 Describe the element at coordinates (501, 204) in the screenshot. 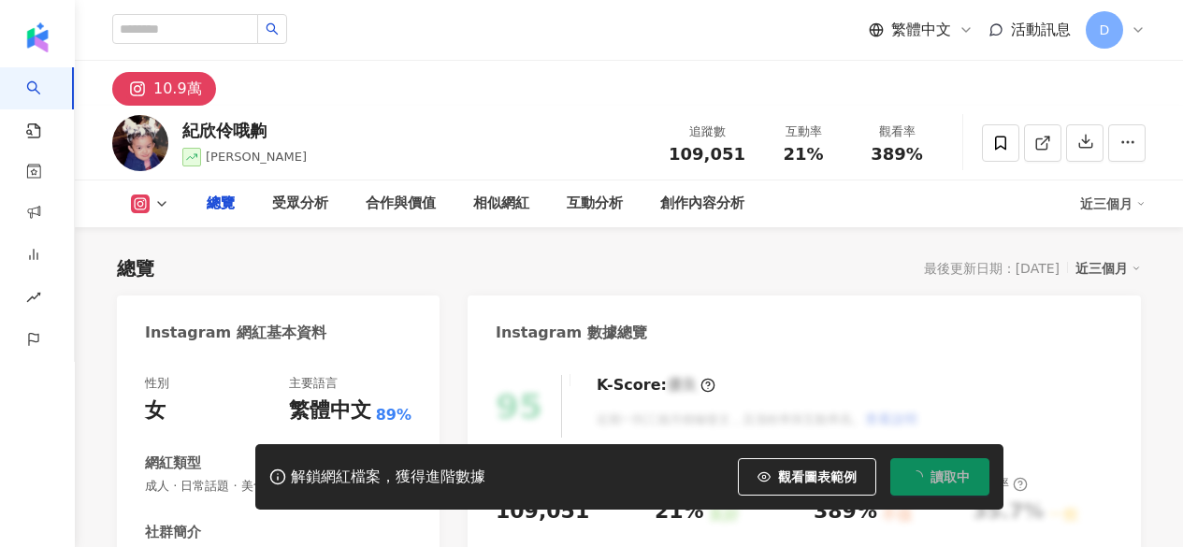

I see `div: 相似網紅` at that location.